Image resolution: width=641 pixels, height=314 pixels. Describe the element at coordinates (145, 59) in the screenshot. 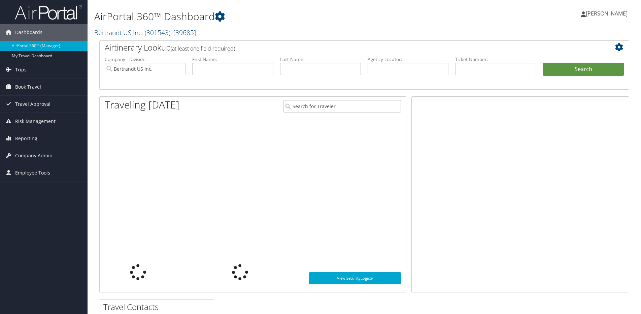

I see `label: Company - Division:` at that location.